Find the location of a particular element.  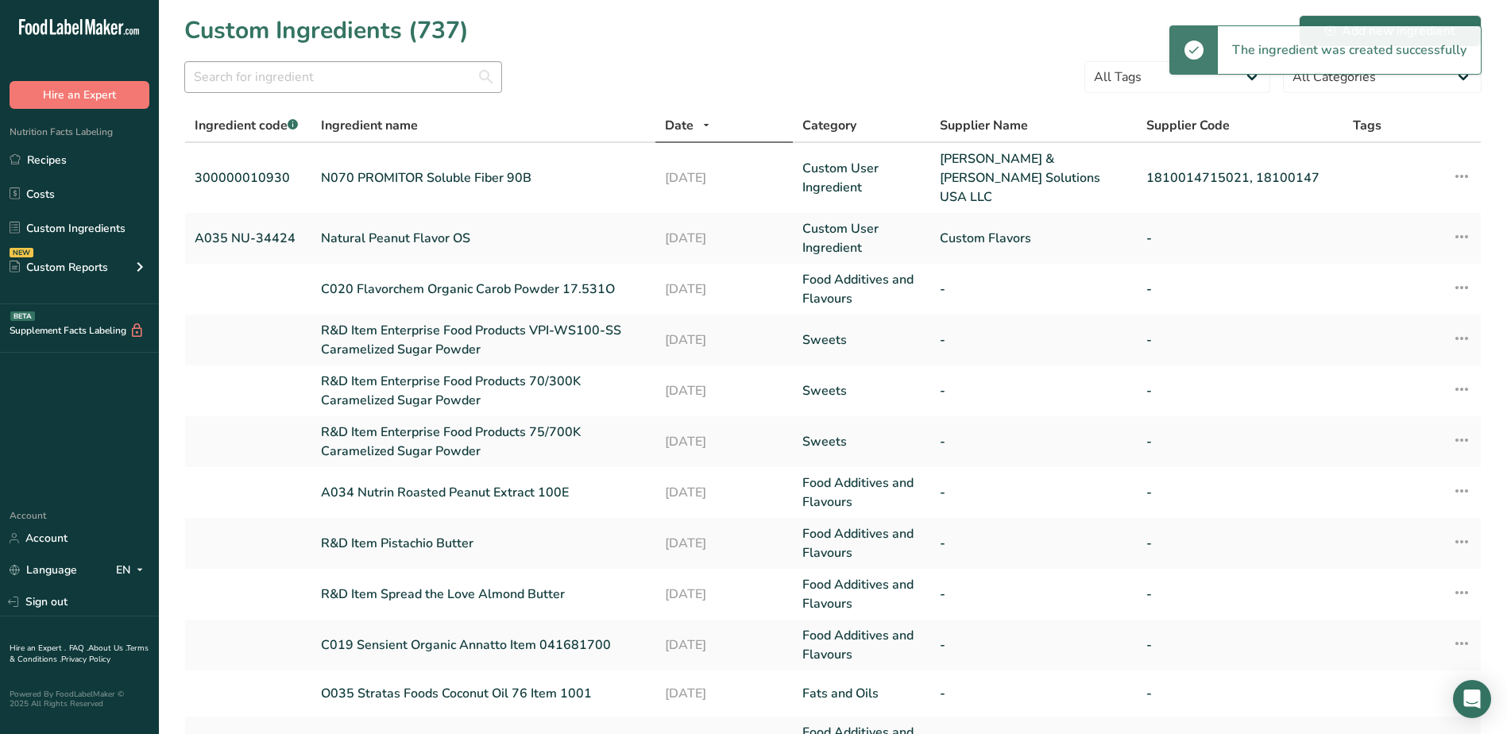

a: C020 Flavorchem Organic Carob Powder 17.531O is located at coordinates (483, 289).